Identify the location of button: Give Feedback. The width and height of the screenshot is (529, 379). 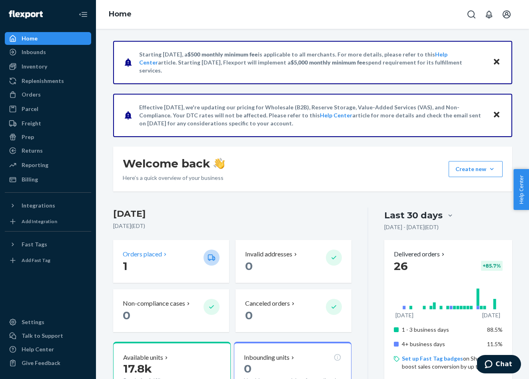
(48, 363).